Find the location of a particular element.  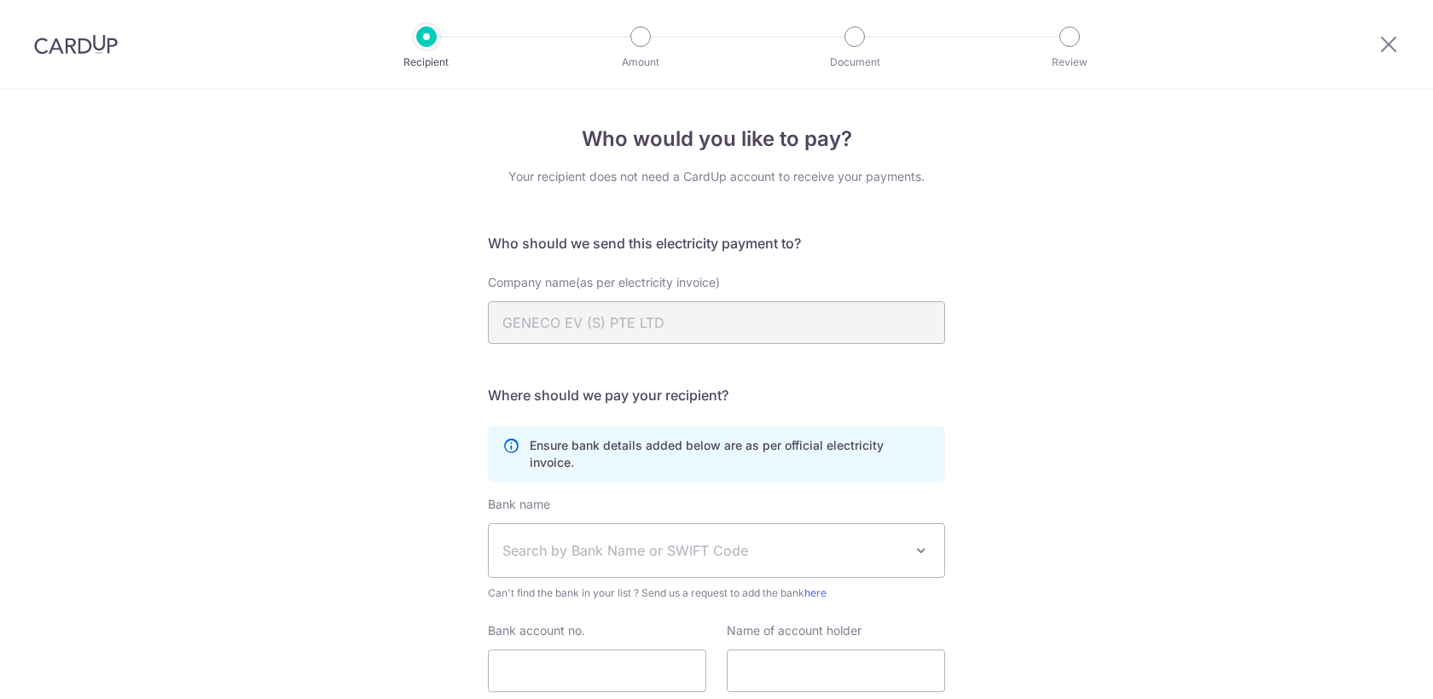

span: Company name(as per electricity invoice) is located at coordinates (604, 281).